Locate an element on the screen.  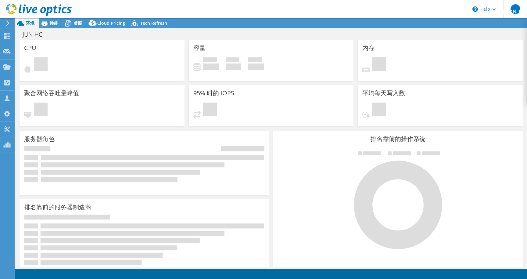
h3: 排名靠前的服务器制造商 is located at coordinates (58, 207).